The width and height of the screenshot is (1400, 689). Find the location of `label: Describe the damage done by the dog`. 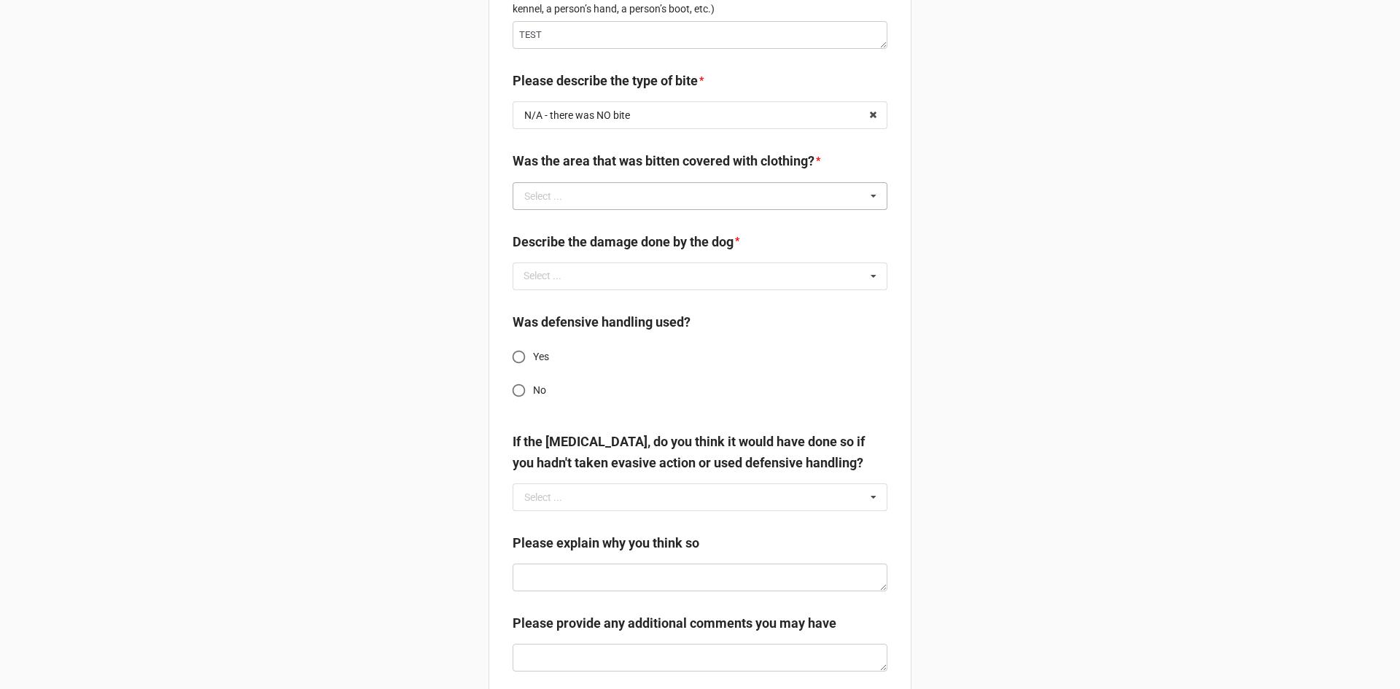

label: Describe the damage done by the dog is located at coordinates (623, 242).